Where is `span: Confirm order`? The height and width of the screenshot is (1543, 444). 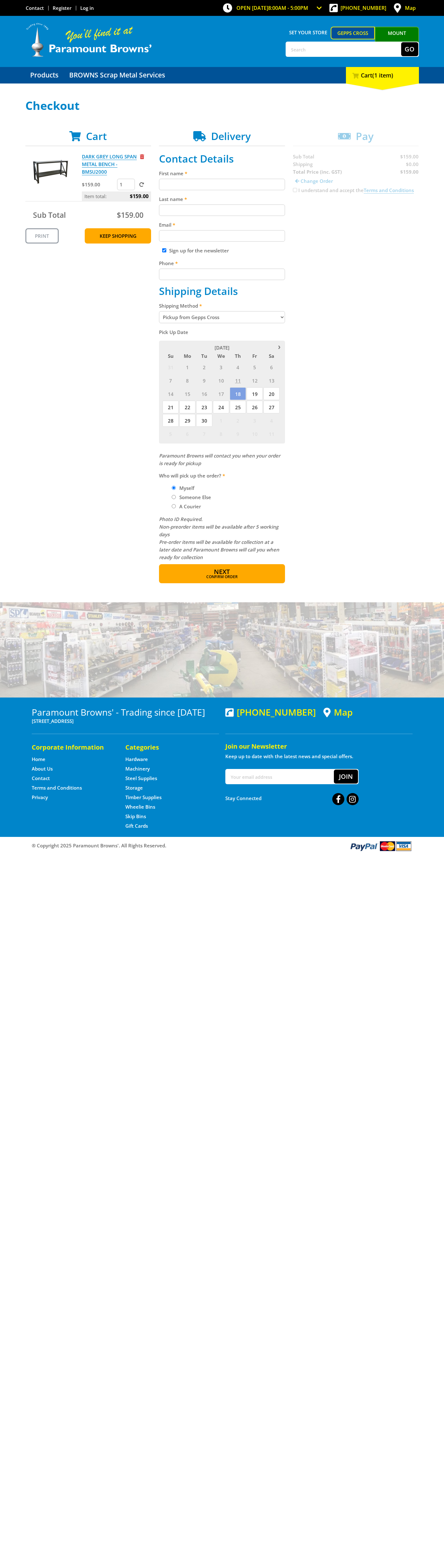
span: Confirm order is located at coordinates (222, 577).